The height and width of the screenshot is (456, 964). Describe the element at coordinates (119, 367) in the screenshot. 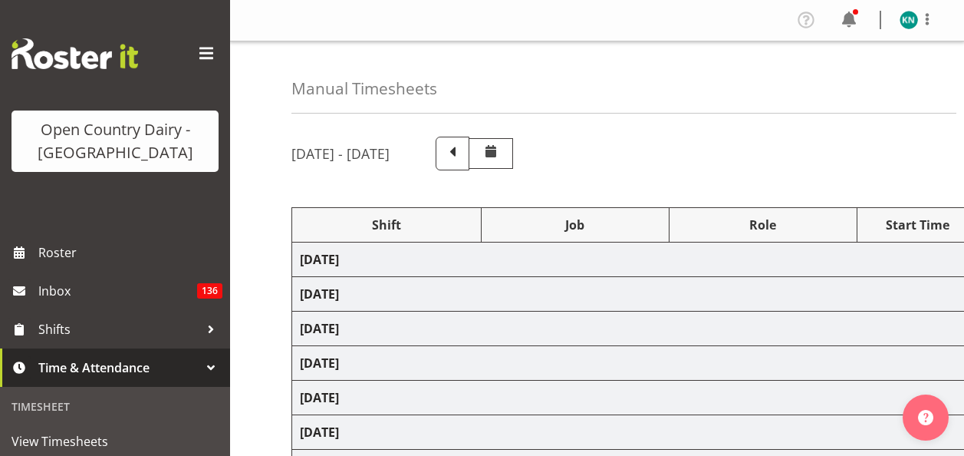

I see `span: Time & Attendance` at that location.